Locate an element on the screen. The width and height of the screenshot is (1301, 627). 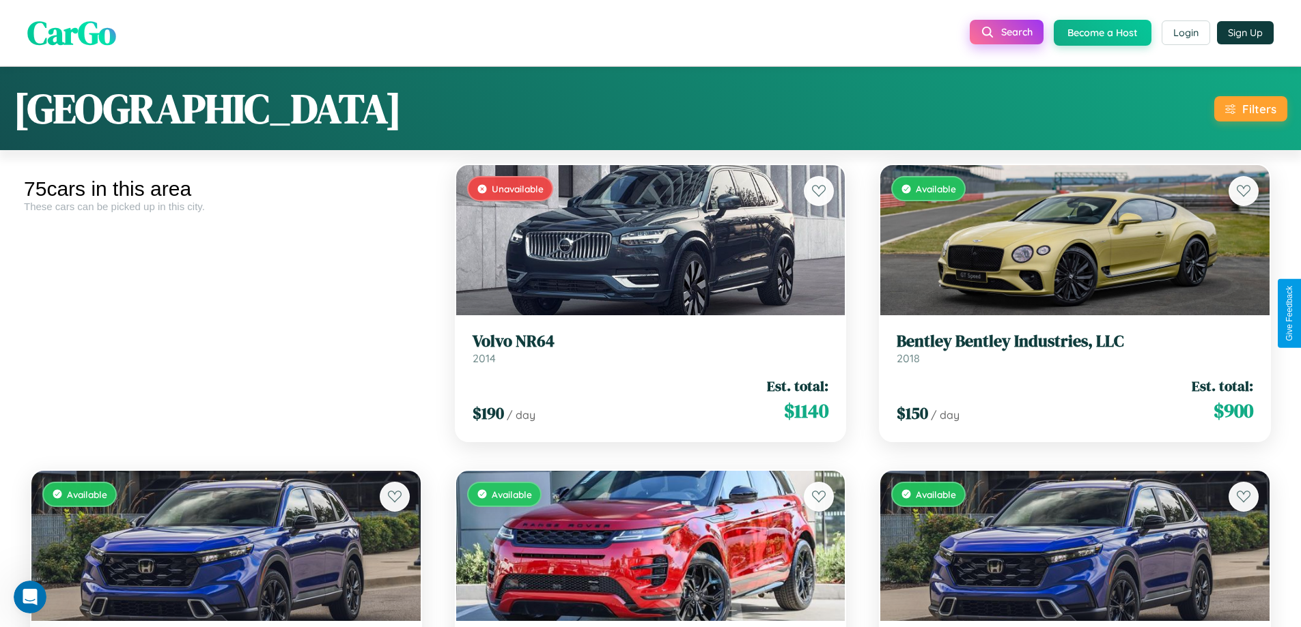
span: Search is located at coordinates (1017, 32).